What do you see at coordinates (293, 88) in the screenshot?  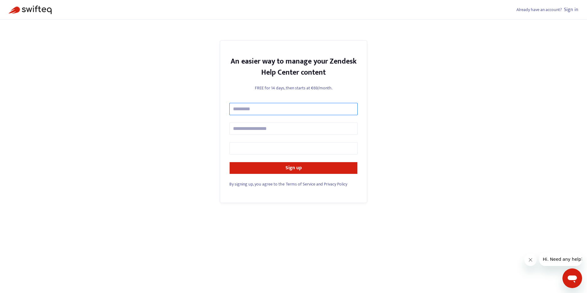 I see `p: FREE for 14 days, then starts at €69/month.` at bounding box center [293, 88].